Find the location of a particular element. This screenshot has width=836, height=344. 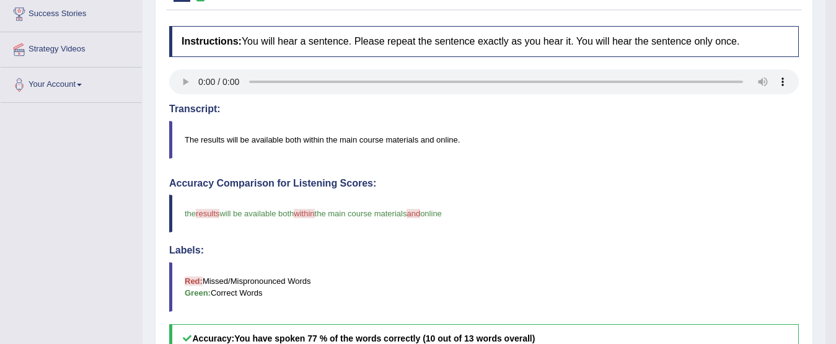

span: and is located at coordinates (413, 213).